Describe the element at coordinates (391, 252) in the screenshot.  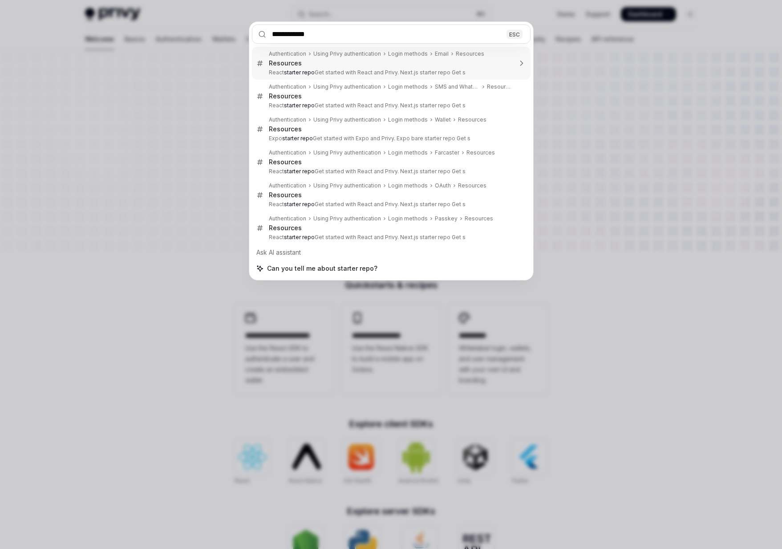
I see `div: Ask AI assistant` at that location.